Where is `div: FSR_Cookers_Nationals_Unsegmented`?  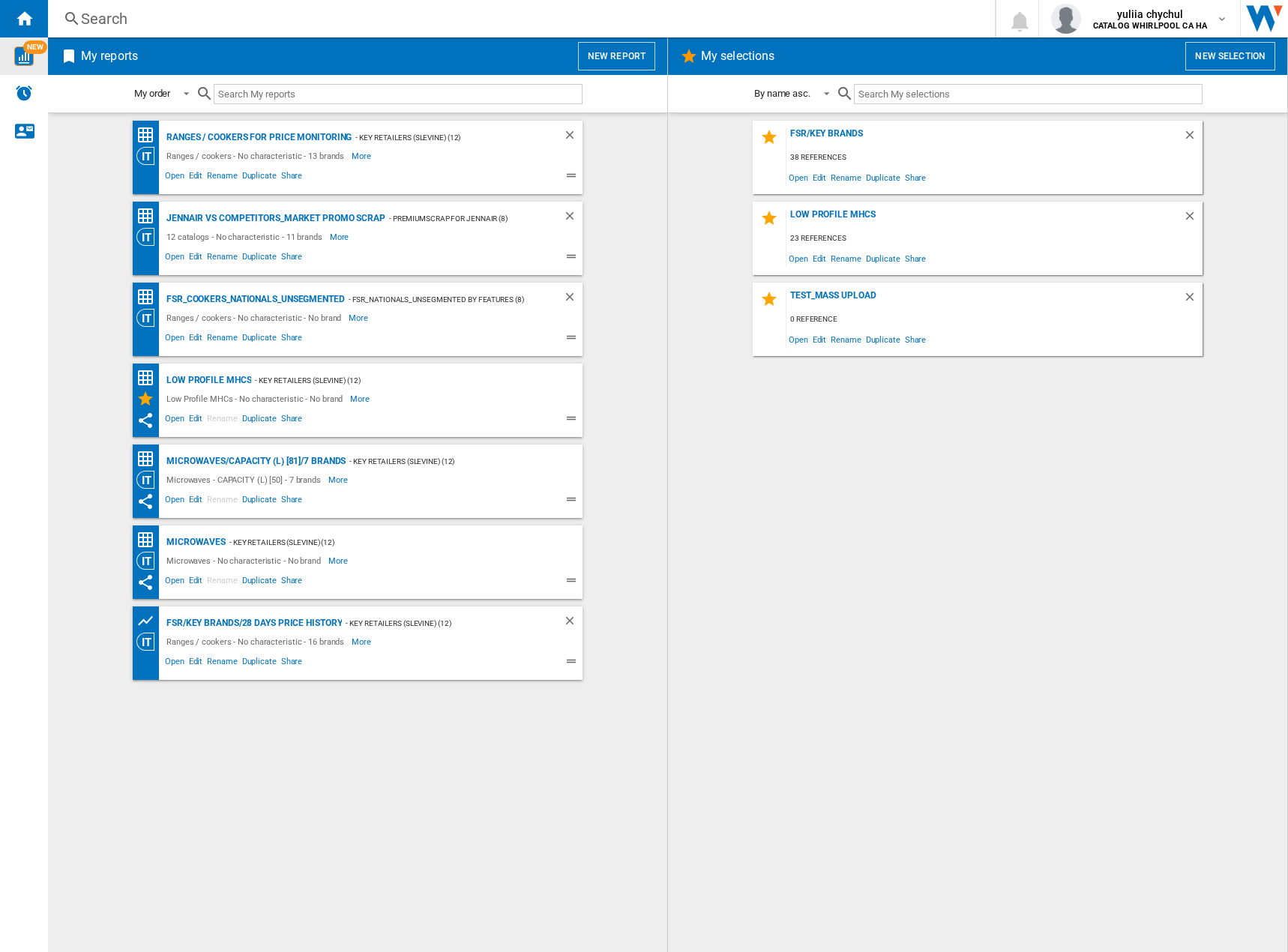
div: FSR_Cookers_Nationals_Unsegmented is located at coordinates (254, 299).